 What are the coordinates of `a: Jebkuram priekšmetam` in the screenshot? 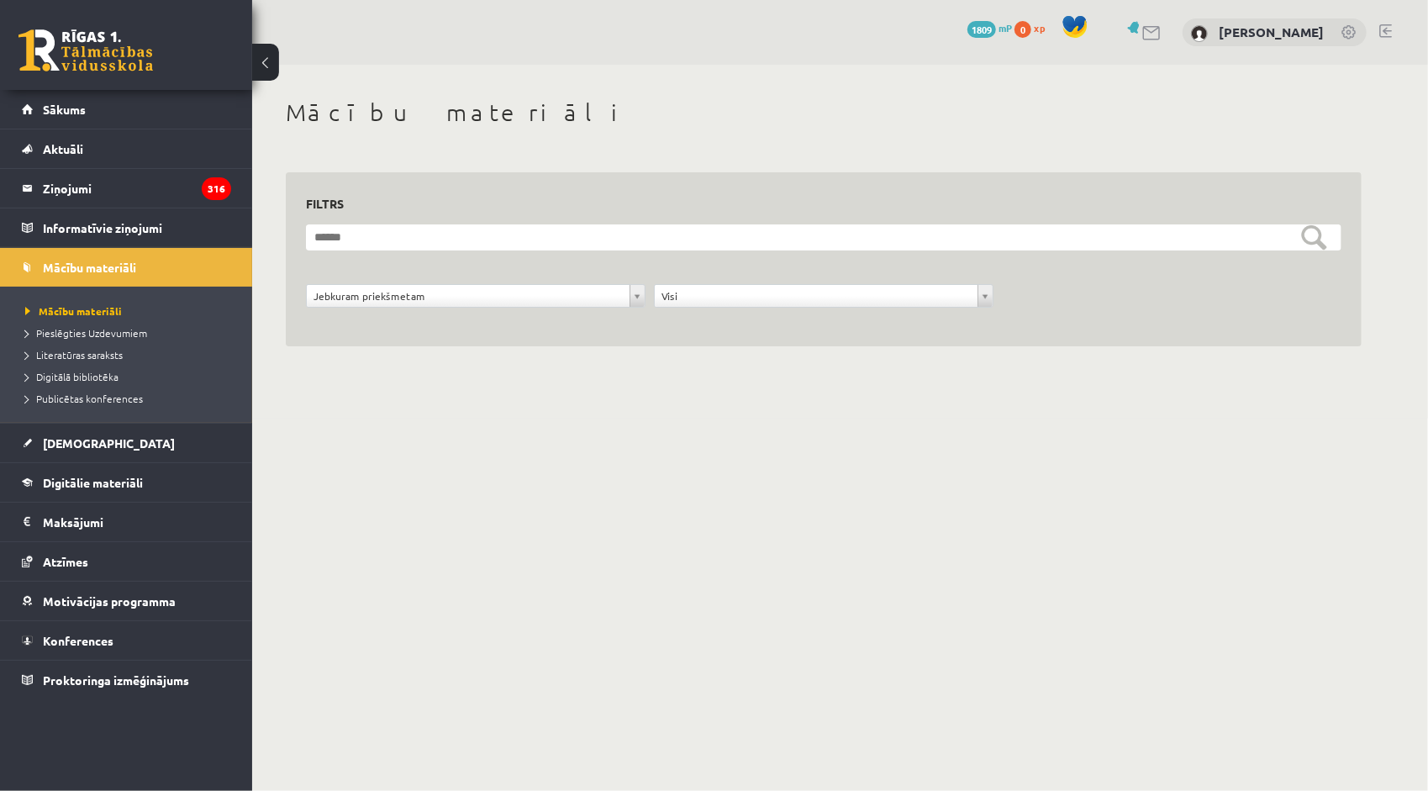 It's located at (476, 296).